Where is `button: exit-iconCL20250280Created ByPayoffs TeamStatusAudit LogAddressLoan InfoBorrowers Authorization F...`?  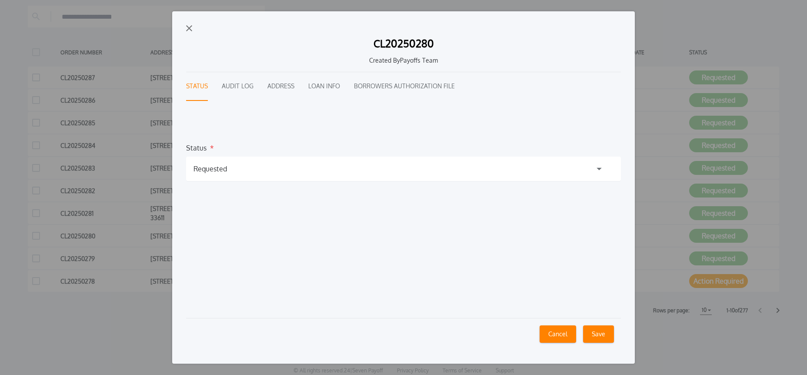 button: exit-iconCL20250280Created ByPayoffs TeamStatusAudit LogAddressLoan InfoBorrowers Authorization F... is located at coordinates (404, 187).